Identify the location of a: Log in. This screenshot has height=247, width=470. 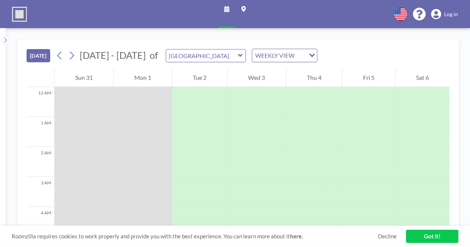
(444, 14).